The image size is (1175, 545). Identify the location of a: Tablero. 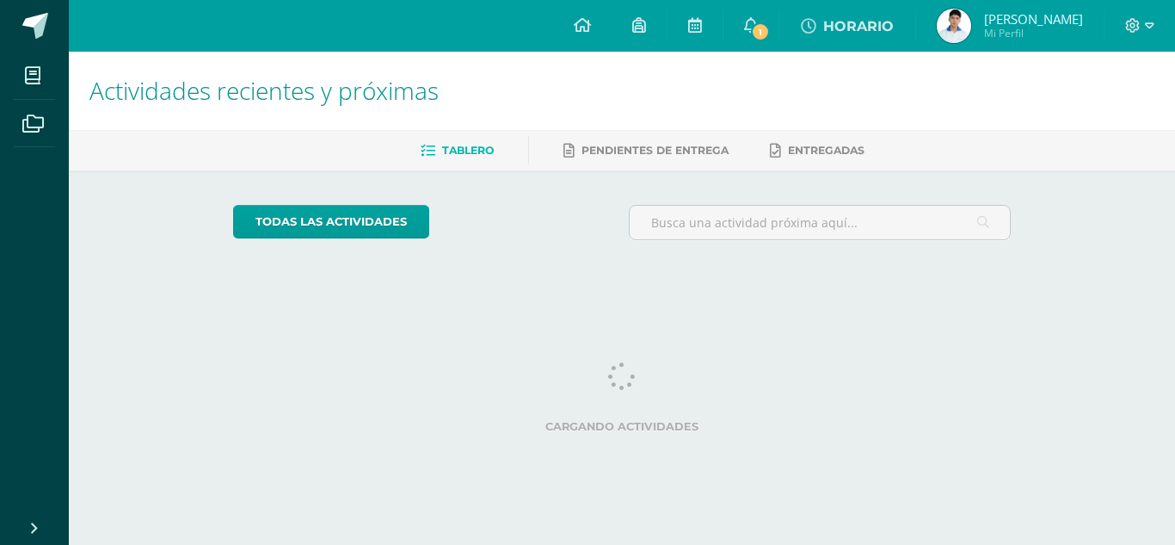
(457, 151).